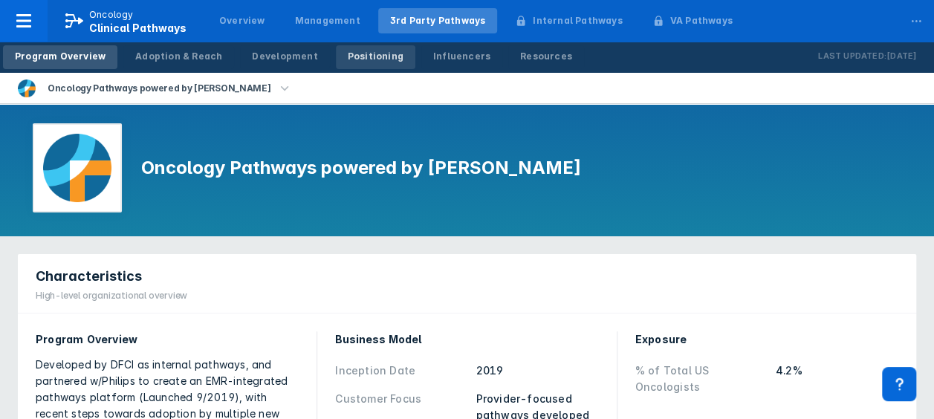 The width and height of the screenshot is (934, 419). I want to click on div: Positioning, so click(375, 56).